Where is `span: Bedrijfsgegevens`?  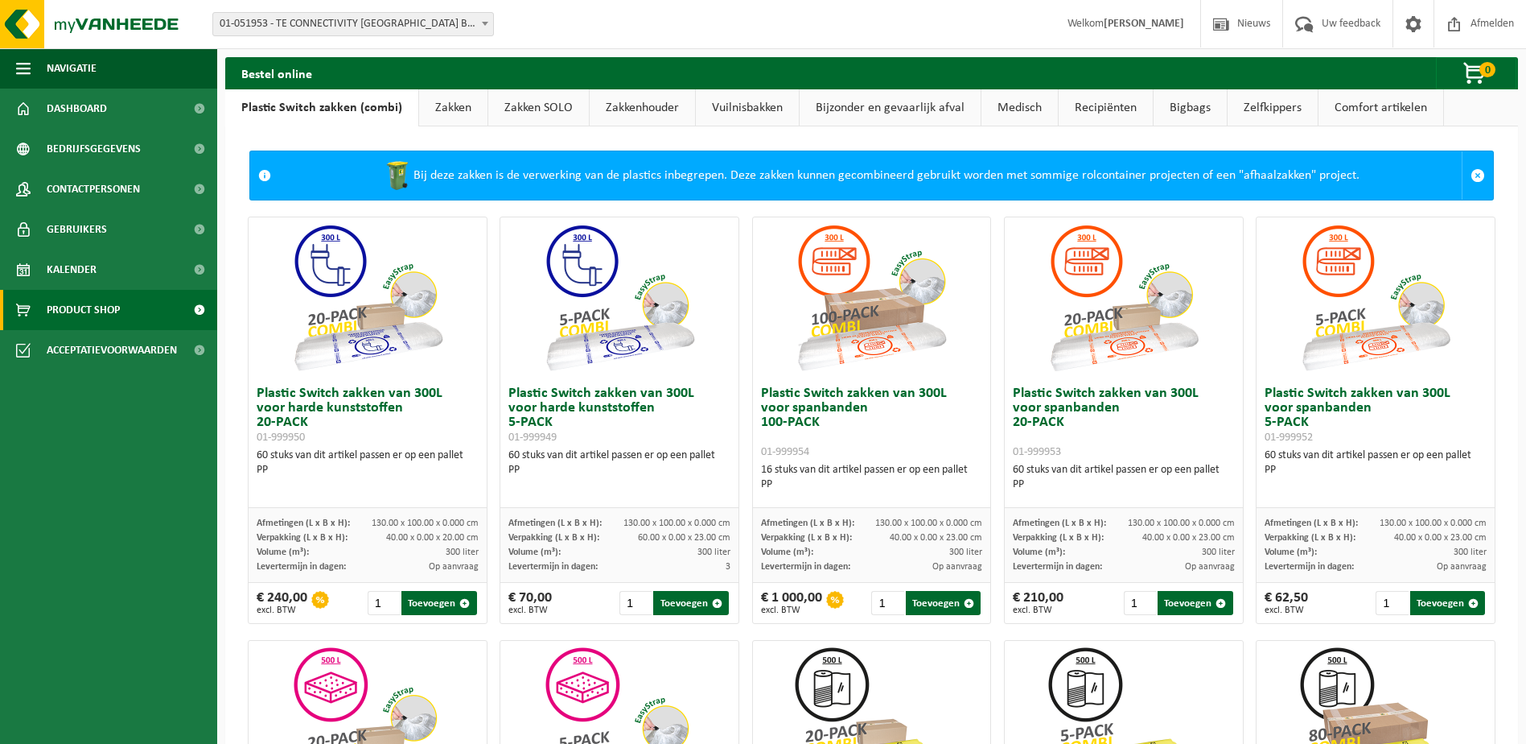
span: Bedrijfsgegevens is located at coordinates (93, 149).